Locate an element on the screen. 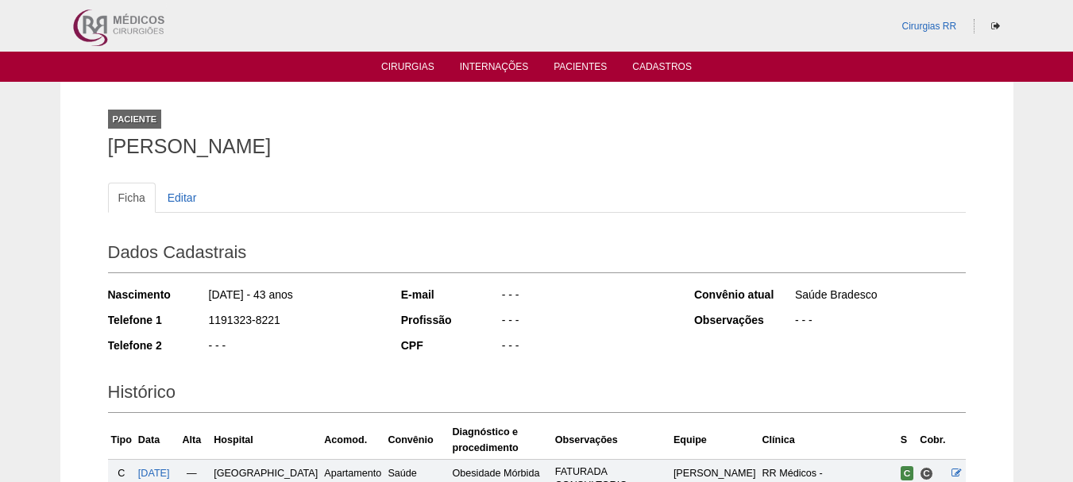  i: Sair is located at coordinates (996, 26).